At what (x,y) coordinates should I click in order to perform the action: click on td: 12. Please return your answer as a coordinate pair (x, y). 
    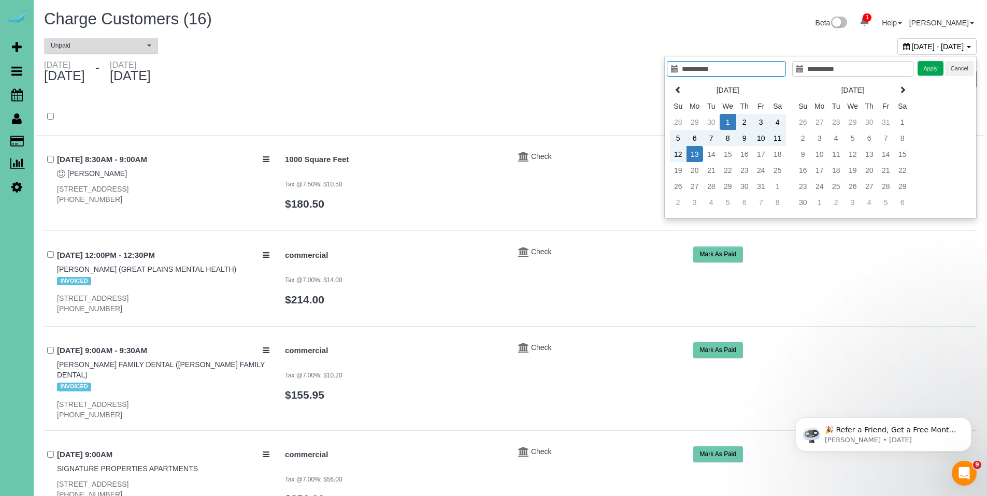
    Looking at the image, I should click on (852, 154).